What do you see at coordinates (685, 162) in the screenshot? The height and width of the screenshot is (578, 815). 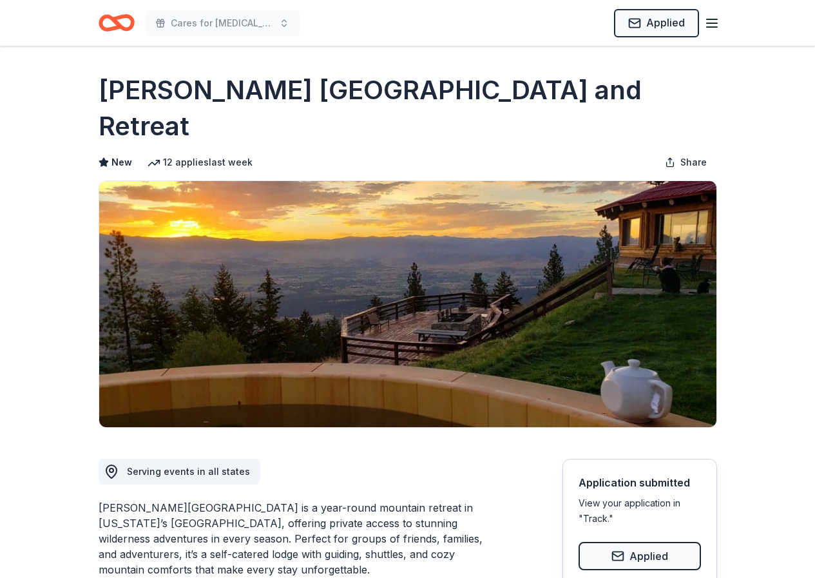 I see `button: Share` at bounding box center [685, 162].